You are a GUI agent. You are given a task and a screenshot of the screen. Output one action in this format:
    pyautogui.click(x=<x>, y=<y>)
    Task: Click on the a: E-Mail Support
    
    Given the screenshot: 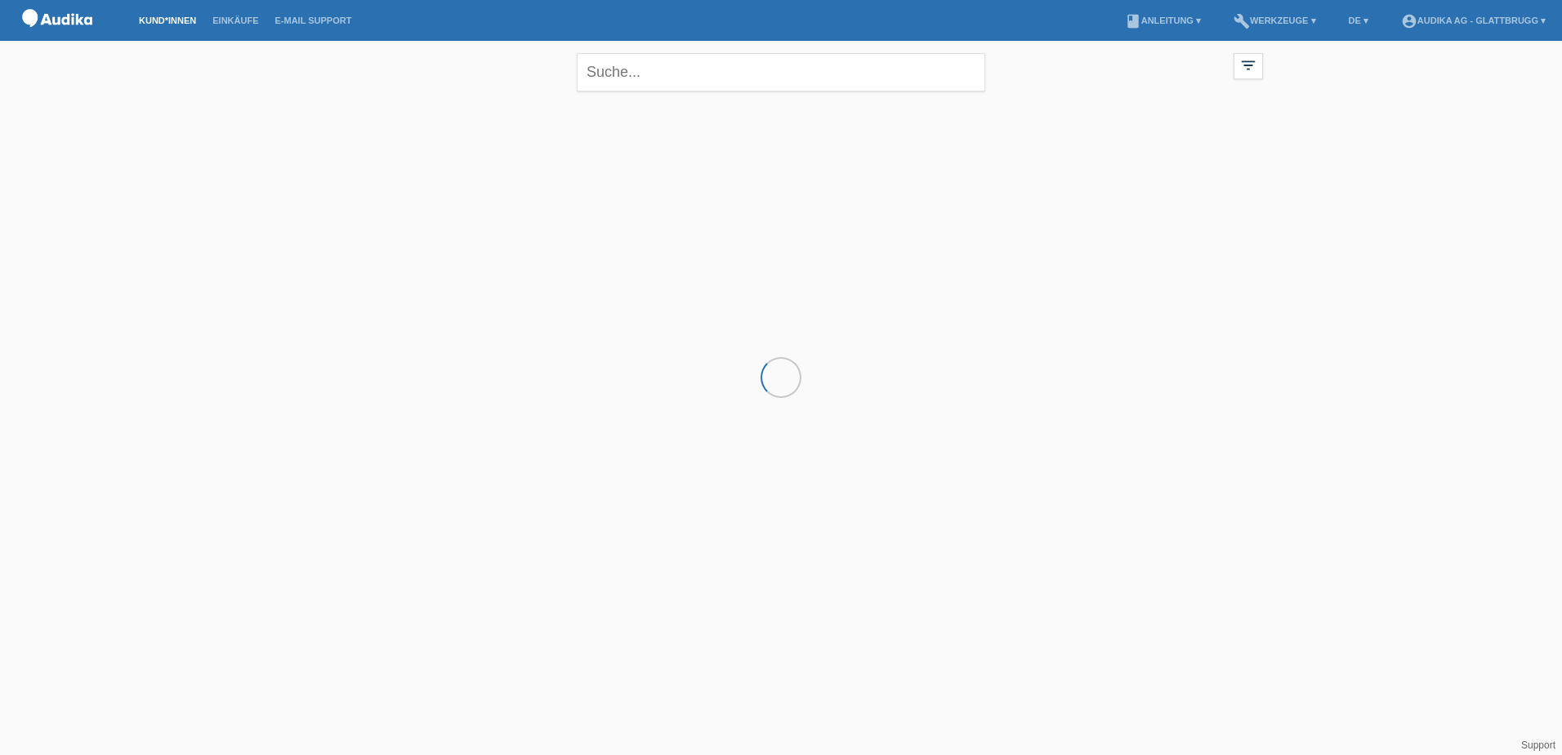 What is the action you would take?
    pyautogui.click(x=314, y=20)
    